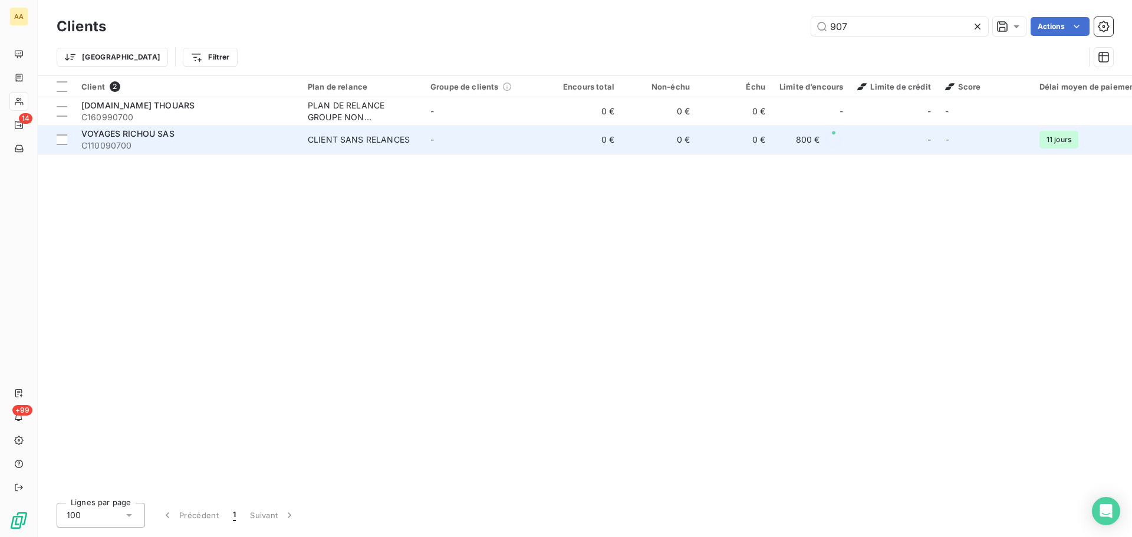 This screenshot has height=537, width=1132. I want to click on span: 800 €, so click(808, 140).